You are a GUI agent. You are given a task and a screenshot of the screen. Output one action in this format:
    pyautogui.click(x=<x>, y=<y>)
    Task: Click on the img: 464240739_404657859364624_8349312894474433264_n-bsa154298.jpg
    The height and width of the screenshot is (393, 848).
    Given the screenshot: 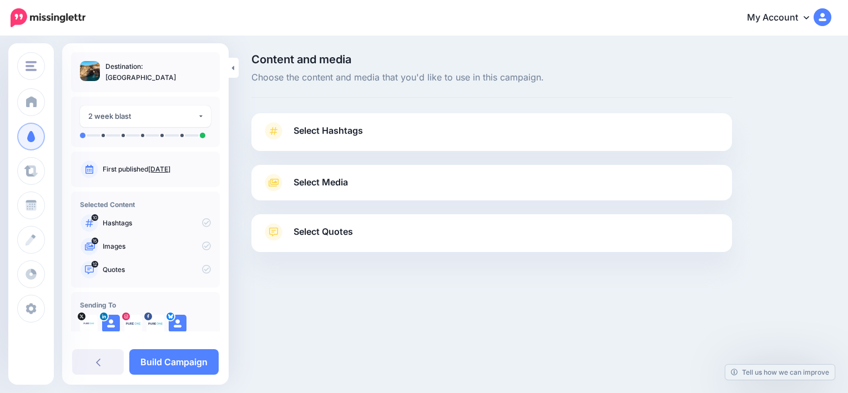 What is the action you would take?
    pyautogui.click(x=133, y=324)
    